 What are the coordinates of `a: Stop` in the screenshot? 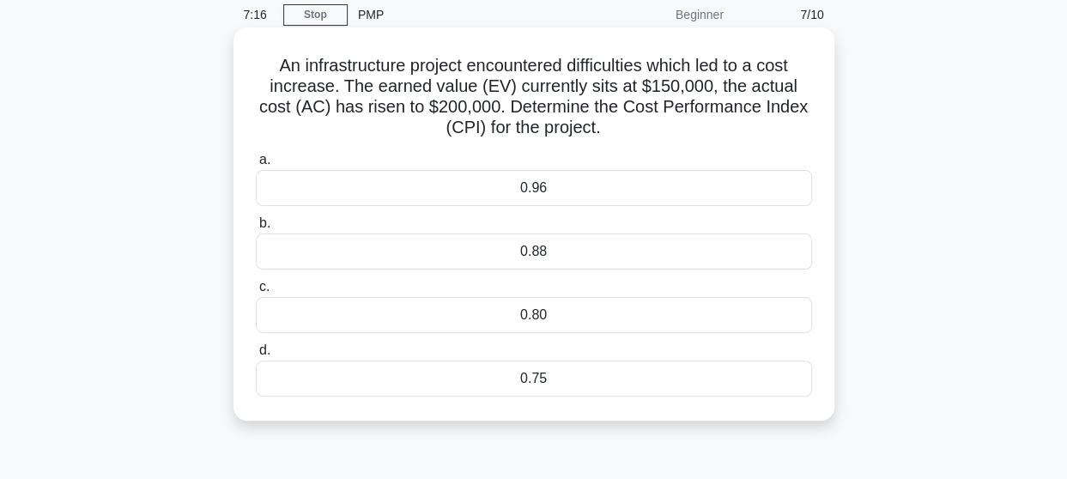 It's located at (315, 15).